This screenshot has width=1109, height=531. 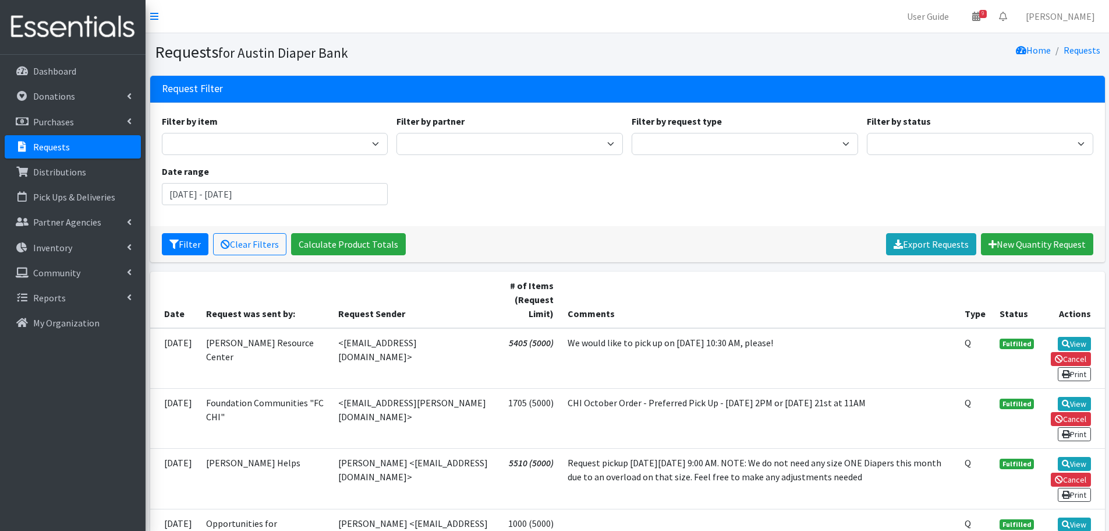 What do you see at coordinates (283, 52) in the screenshot?
I see `small: for Austin Diaper Bank` at bounding box center [283, 52].